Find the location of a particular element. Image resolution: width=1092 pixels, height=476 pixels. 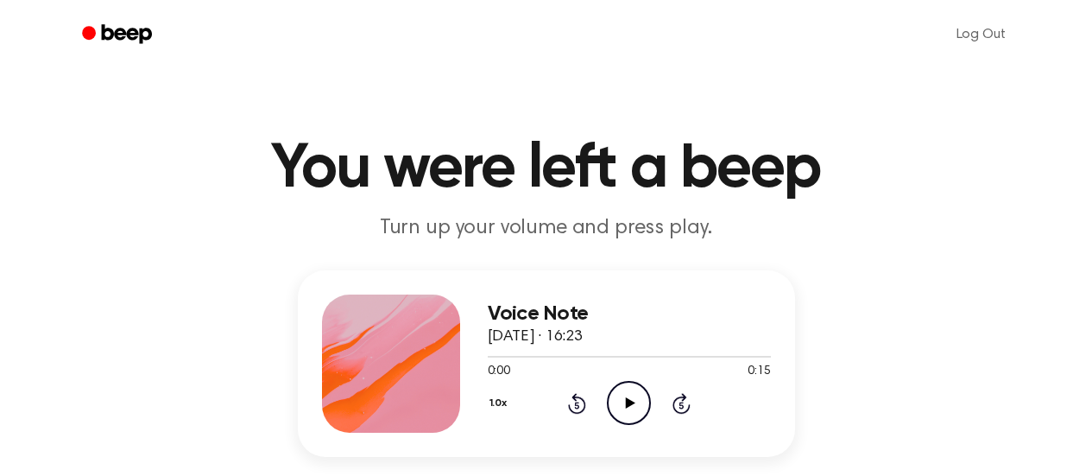

a: Beep is located at coordinates (118, 35).